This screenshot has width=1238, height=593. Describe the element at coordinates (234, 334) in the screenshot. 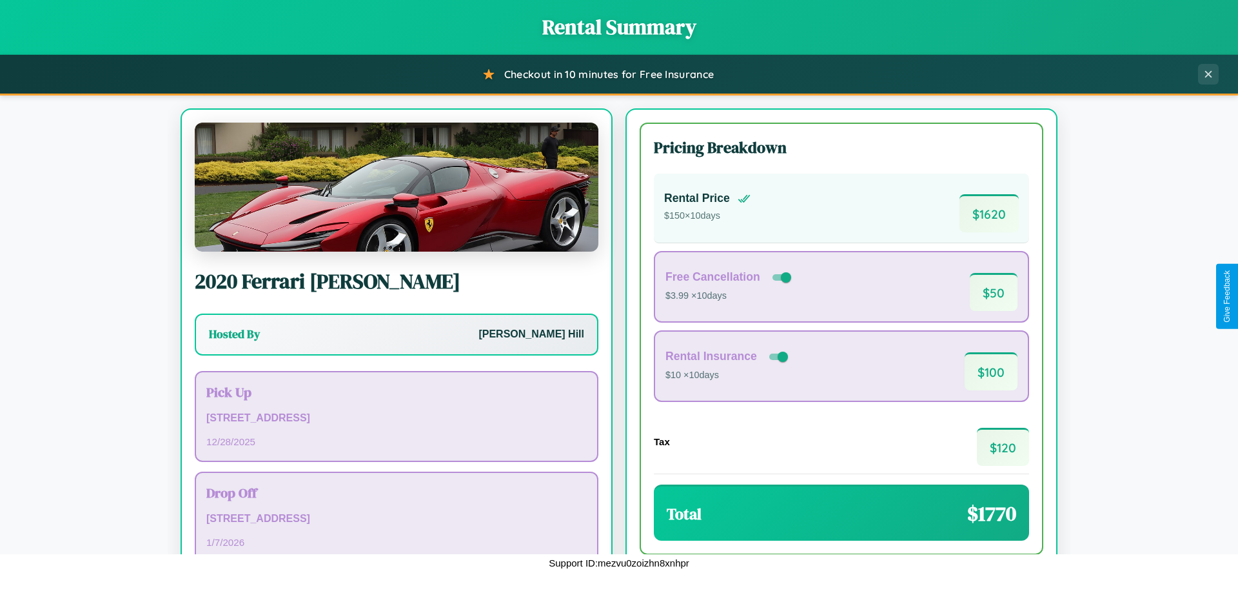

I see `h3: Hosted By` at that location.